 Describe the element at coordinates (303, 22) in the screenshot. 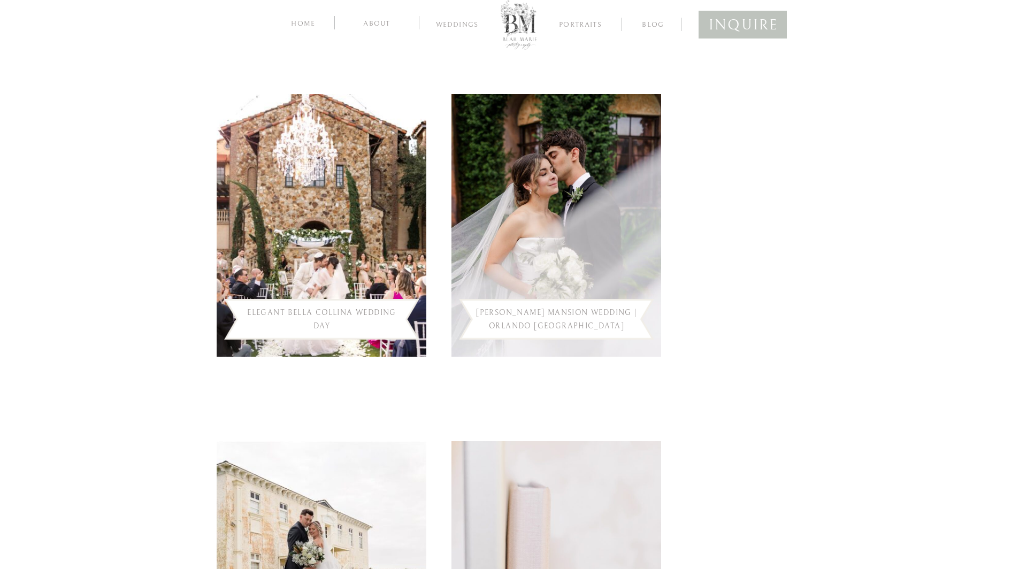

I see `a: home` at that location.